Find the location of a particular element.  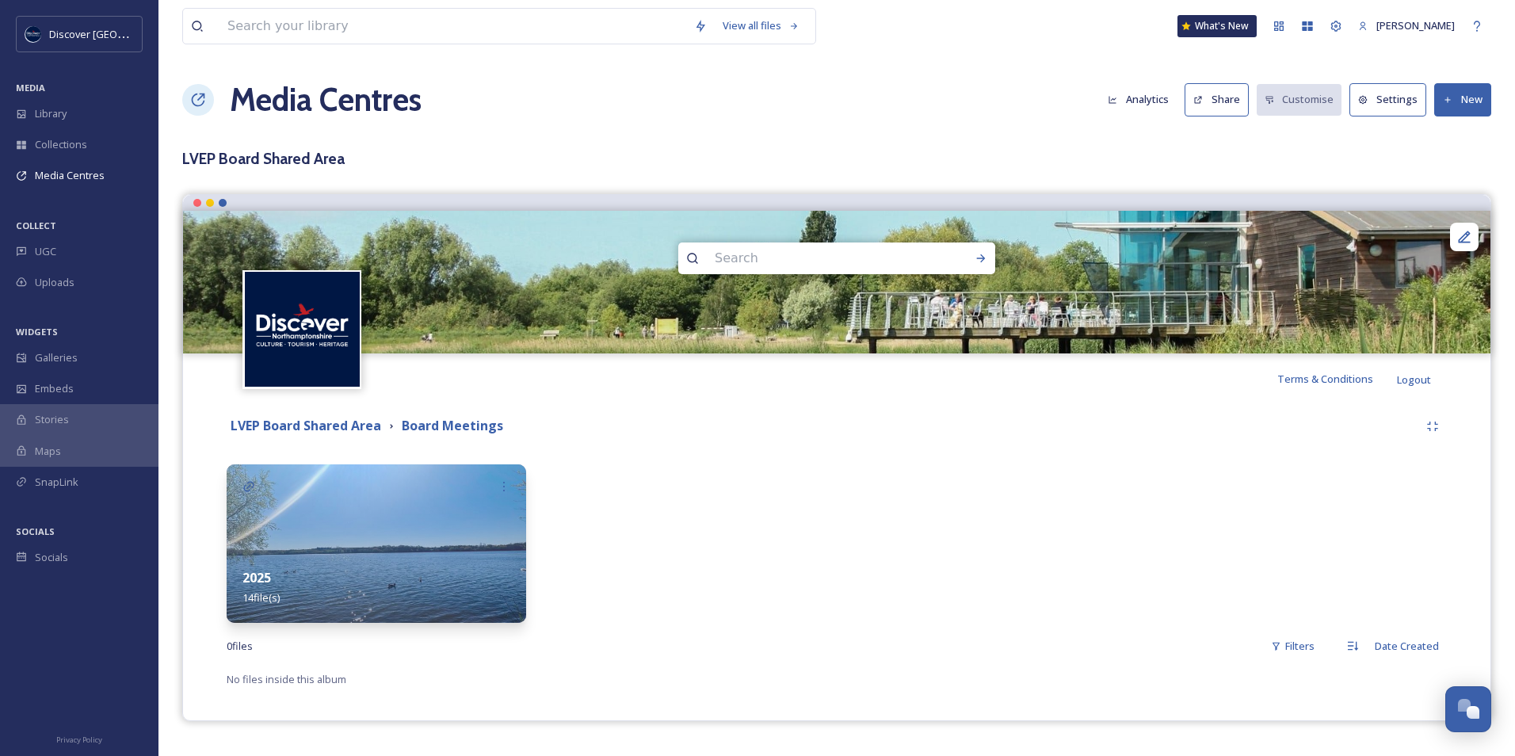

span: Terms & Conditions is located at coordinates (1325, 379).